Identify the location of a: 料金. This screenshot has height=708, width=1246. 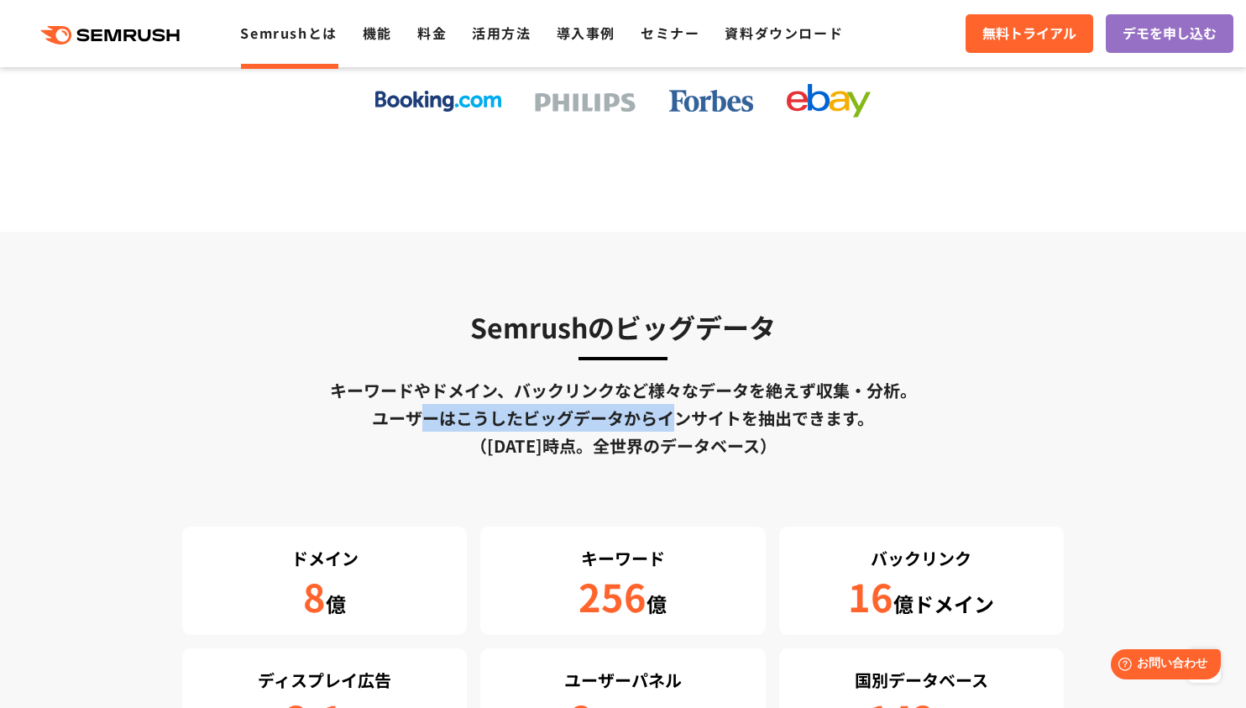
(432, 33).